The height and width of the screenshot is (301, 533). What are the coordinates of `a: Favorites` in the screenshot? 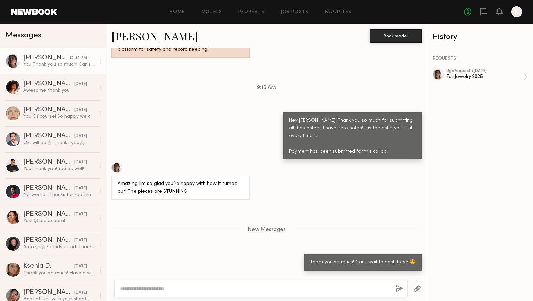 It's located at (338, 12).